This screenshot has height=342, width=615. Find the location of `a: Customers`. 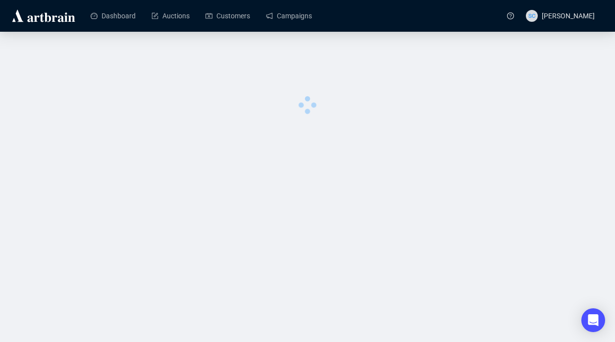

a: Customers is located at coordinates (228, 16).